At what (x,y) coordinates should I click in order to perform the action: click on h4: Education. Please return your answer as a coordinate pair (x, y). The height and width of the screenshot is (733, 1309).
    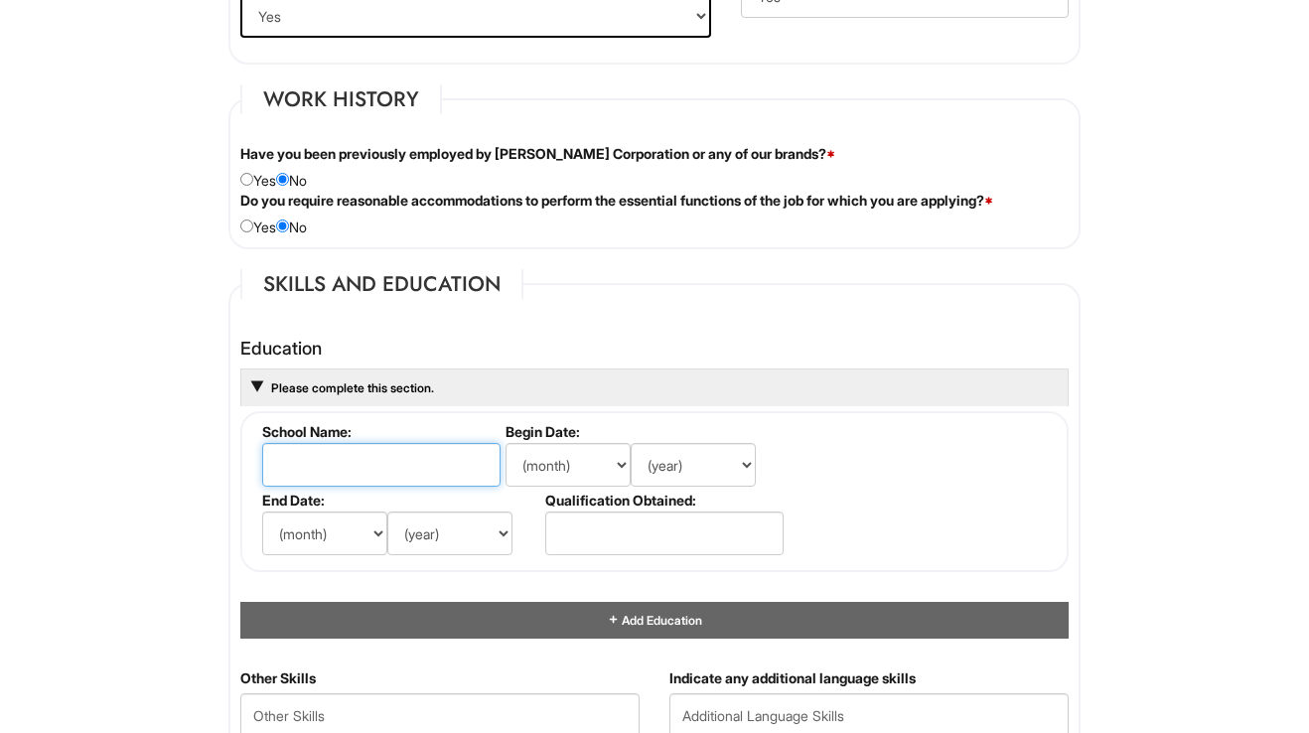
    Looking at the image, I should click on (655, 349).